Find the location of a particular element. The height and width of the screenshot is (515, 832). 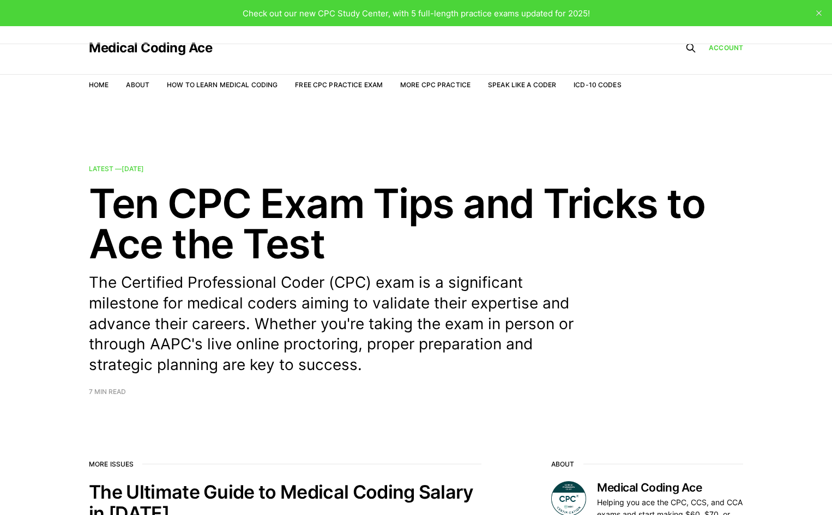

a: How to Learn Medical Coding is located at coordinates (222, 84).